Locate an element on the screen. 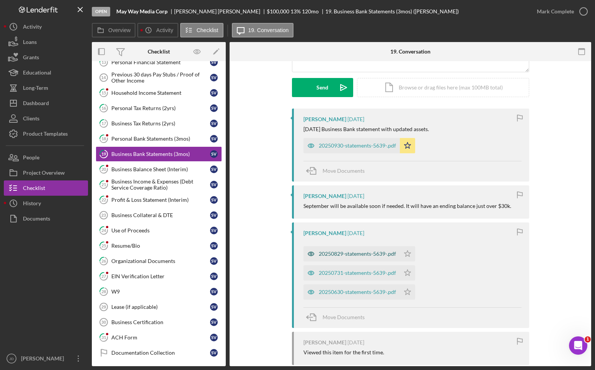  tspan: 22 is located at coordinates (104, 200).